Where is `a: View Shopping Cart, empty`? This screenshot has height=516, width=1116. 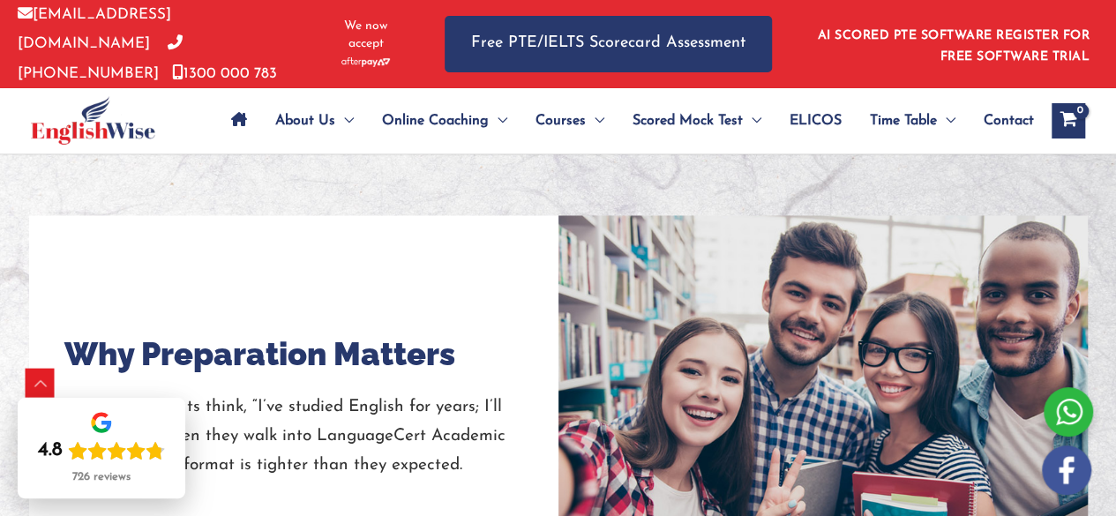
a: View Shopping Cart, empty is located at coordinates (1068, 121).